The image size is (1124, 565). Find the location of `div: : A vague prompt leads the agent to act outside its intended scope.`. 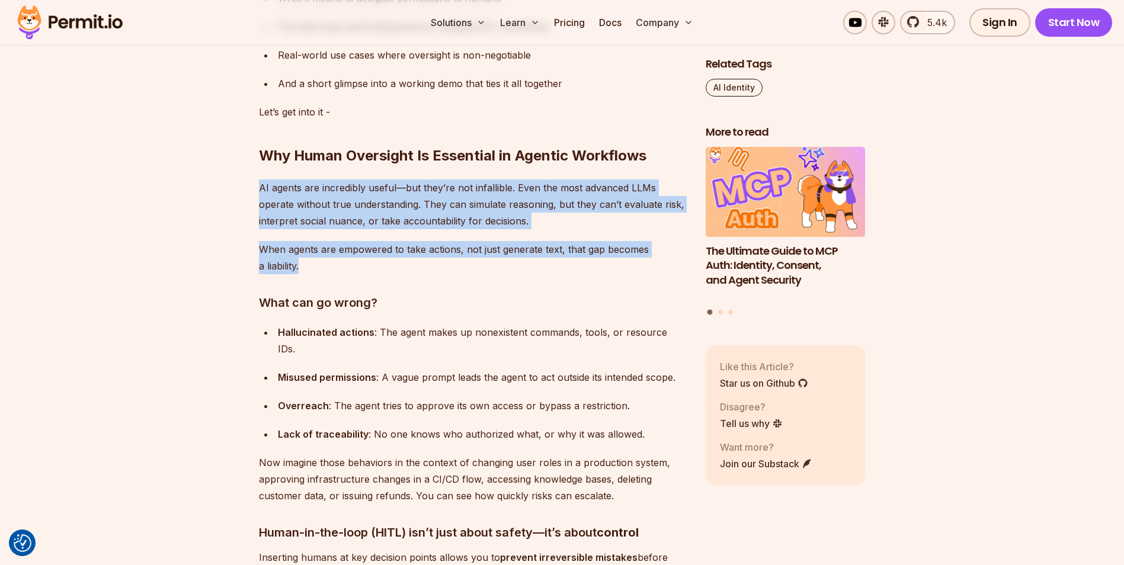

div: : A vague prompt leads the agent to act outside its intended scope. is located at coordinates (482, 377).